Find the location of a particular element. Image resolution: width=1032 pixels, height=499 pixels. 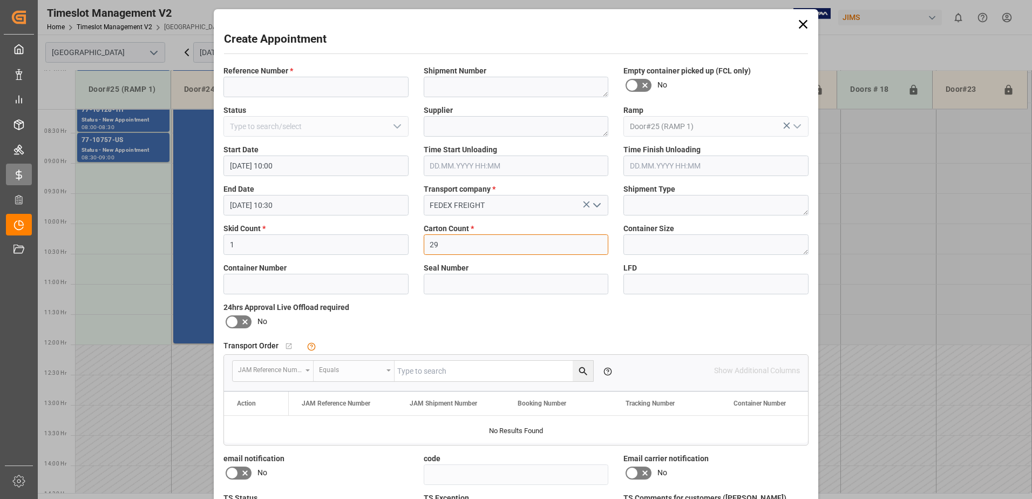

span: End Date is located at coordinates (238, 189).